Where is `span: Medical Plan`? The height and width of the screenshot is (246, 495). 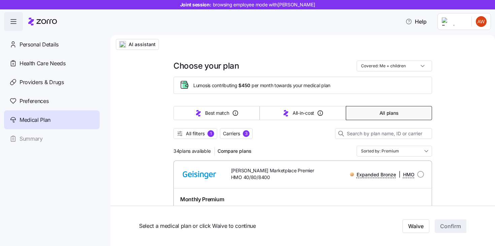
span: Medical Plan is located at coordinates (35, 120).